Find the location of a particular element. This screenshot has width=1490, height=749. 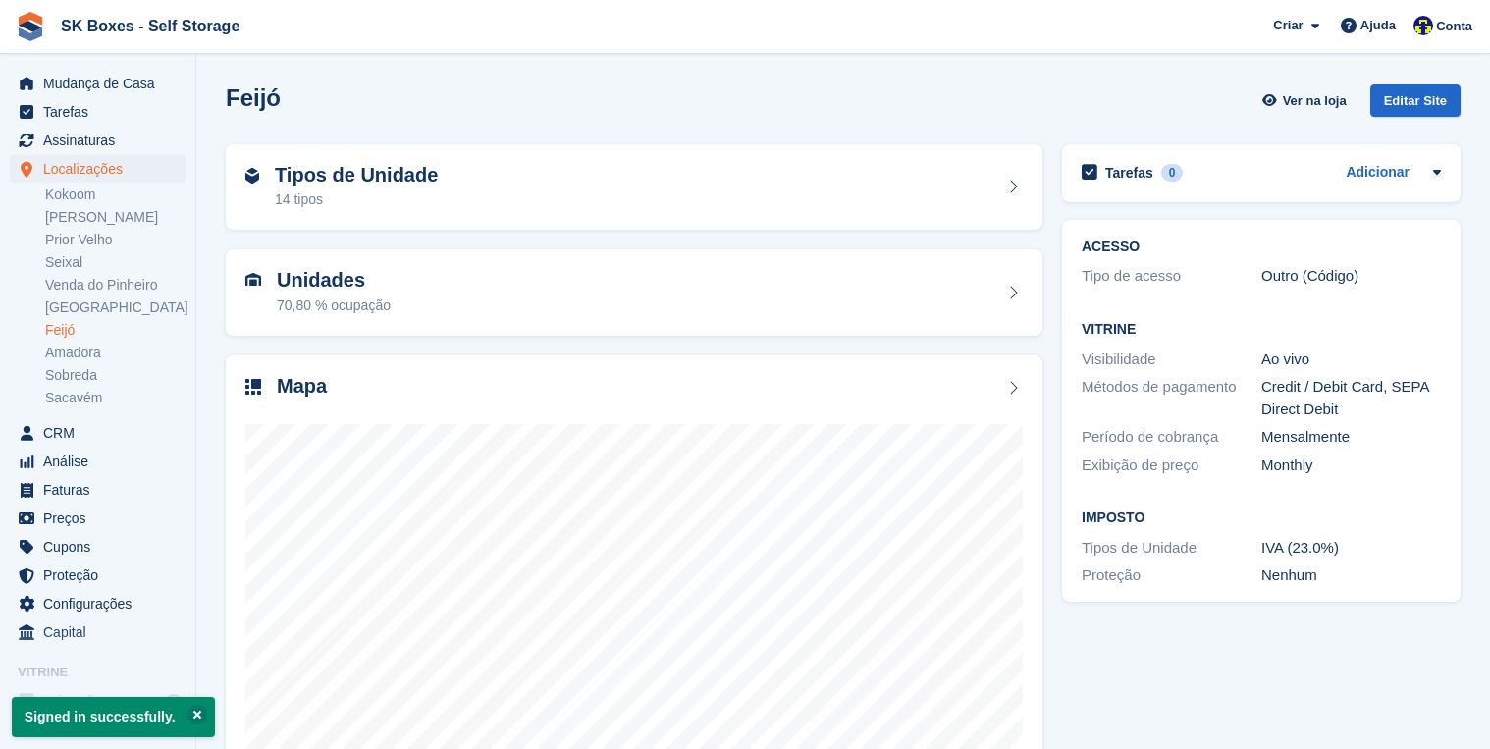

span: Análise is located at coordinates (102, 461).